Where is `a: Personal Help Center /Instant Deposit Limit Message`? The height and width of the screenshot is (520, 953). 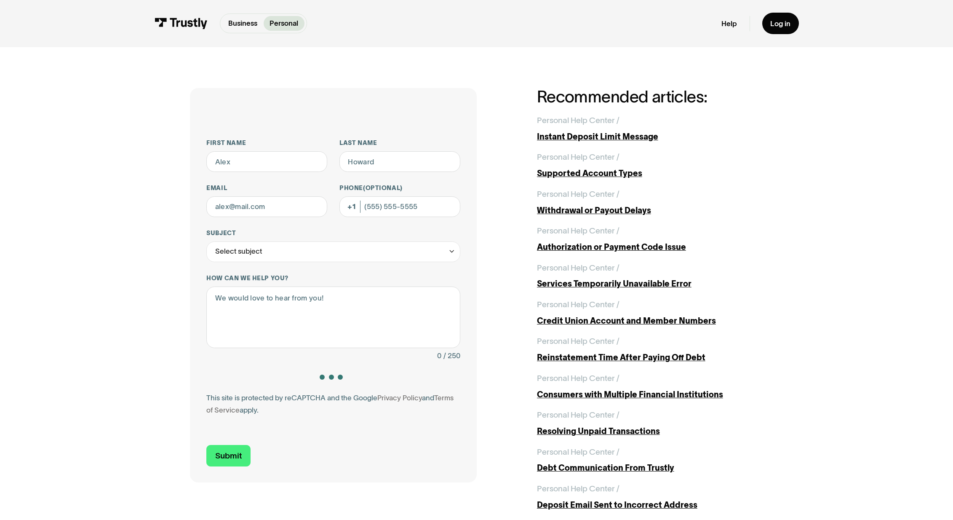 a: Personal Help Center /Instant Deposit Limit Message is located at coordinates (650, 128).